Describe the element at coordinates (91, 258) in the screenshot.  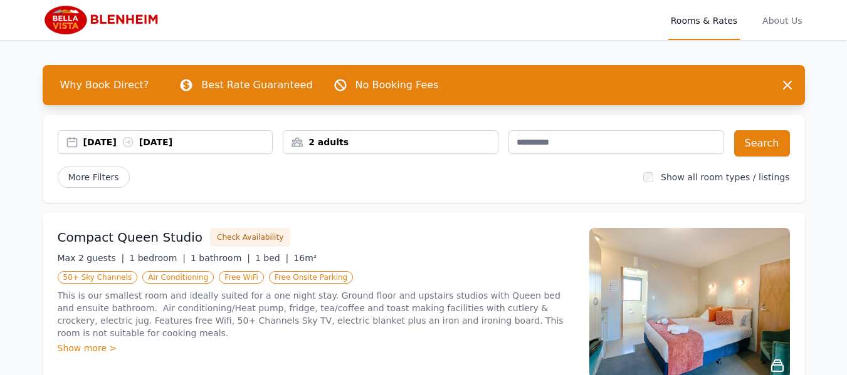
I see `span: Max 2 guests |` at that location.